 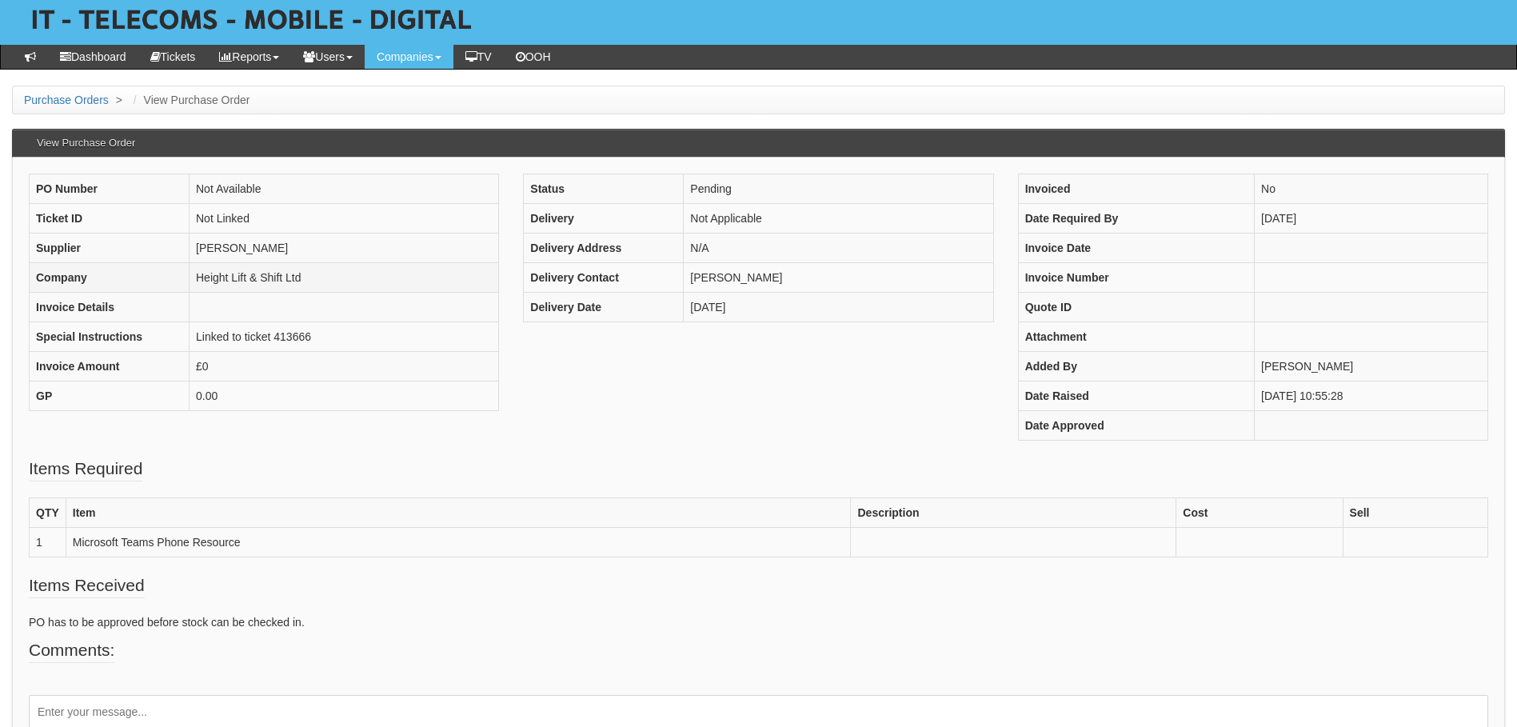 I want to click on td: 1, so click(x=48, y=542).